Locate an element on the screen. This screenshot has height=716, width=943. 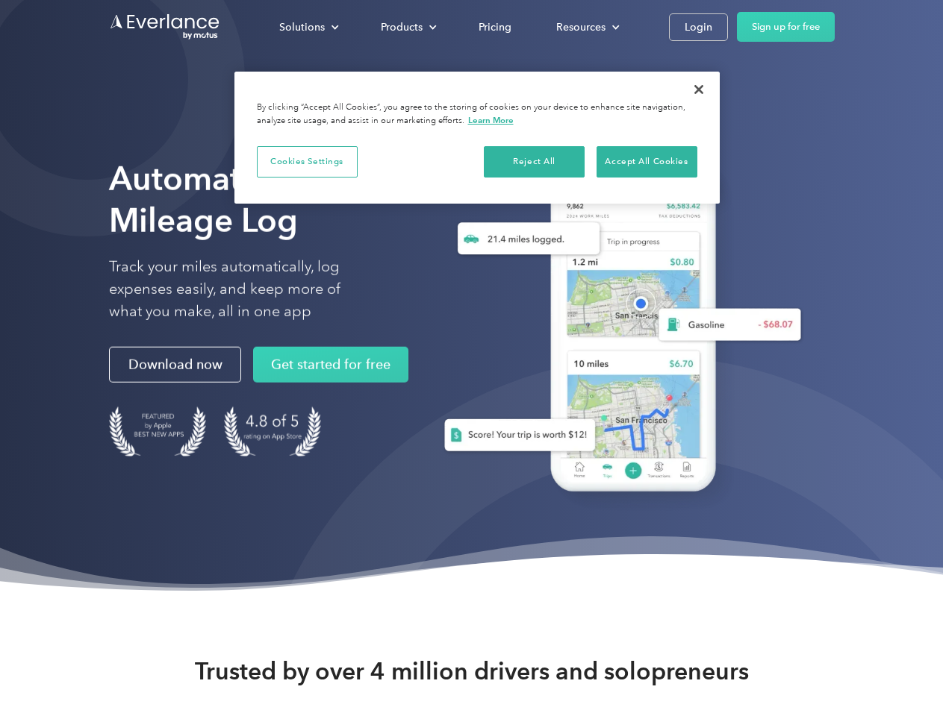
img: Everlance, mileage tracker app, expense tracking app is located at coordinates (616, 328).